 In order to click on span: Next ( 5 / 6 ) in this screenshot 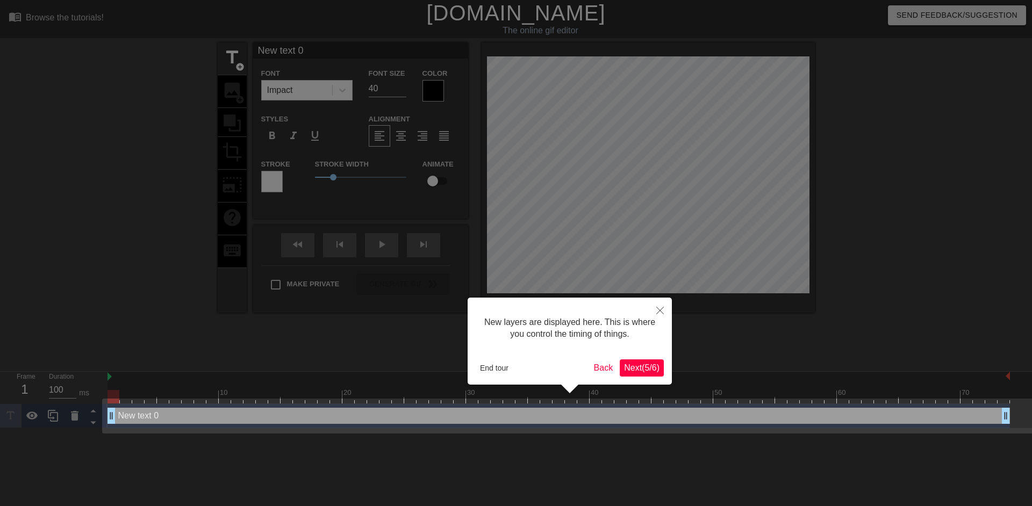, I will do `click(642, 368)`.